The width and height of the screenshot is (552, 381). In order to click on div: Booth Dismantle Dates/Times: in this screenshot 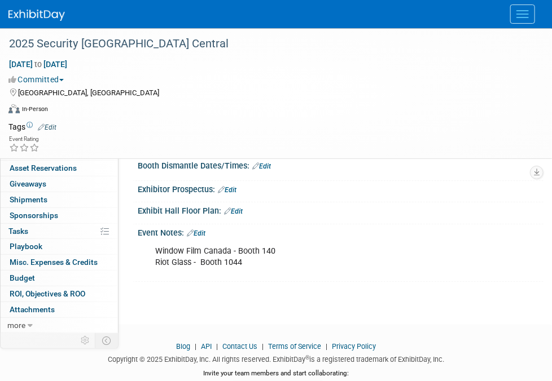, I will do `click(340, 165)`.